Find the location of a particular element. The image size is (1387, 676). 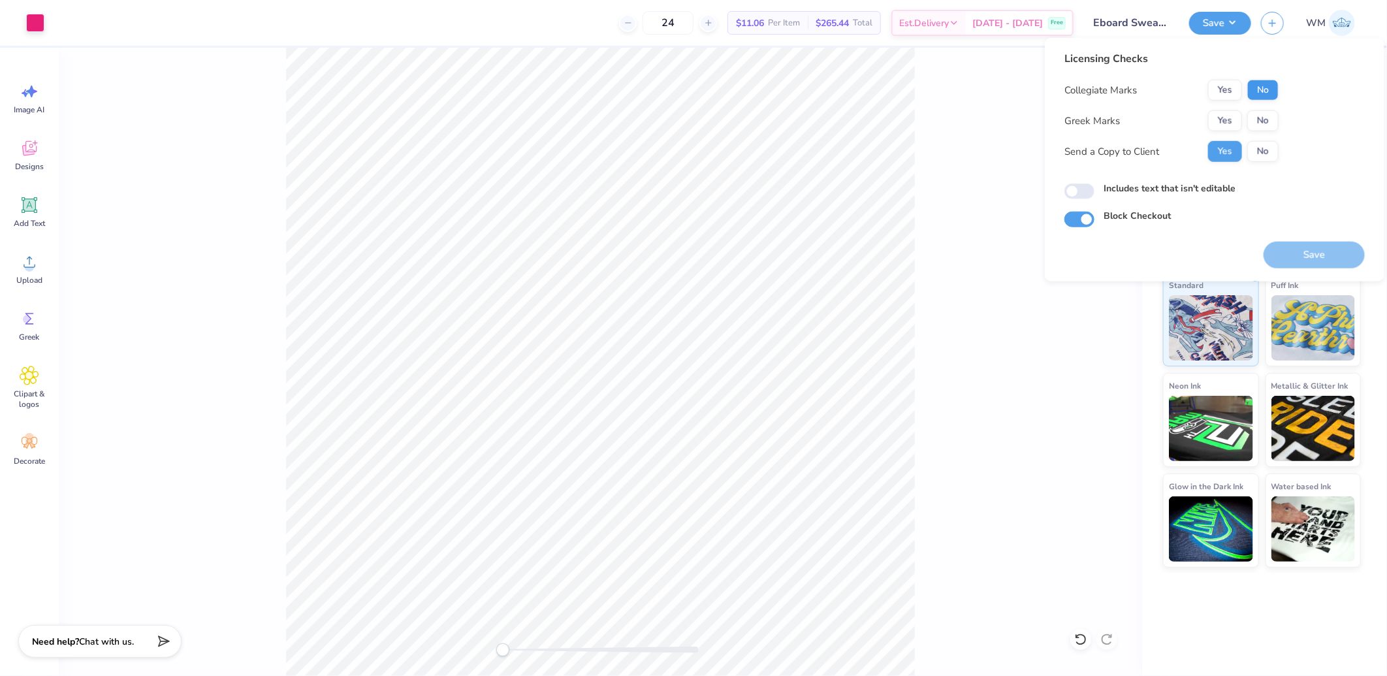

span: Est. Delivery is located at coordinates (924, 23).